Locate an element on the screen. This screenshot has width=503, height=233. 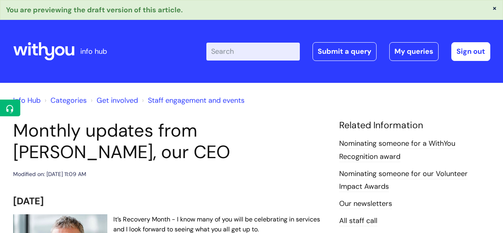
a: All staff call is located at coordinates (358, 221).